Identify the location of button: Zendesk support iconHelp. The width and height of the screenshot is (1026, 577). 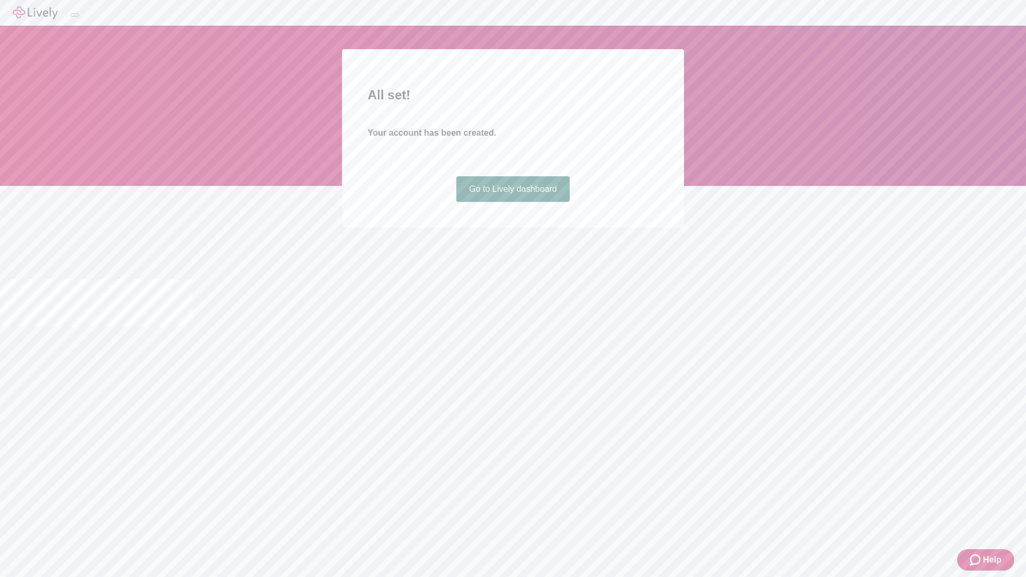
(985, 560).